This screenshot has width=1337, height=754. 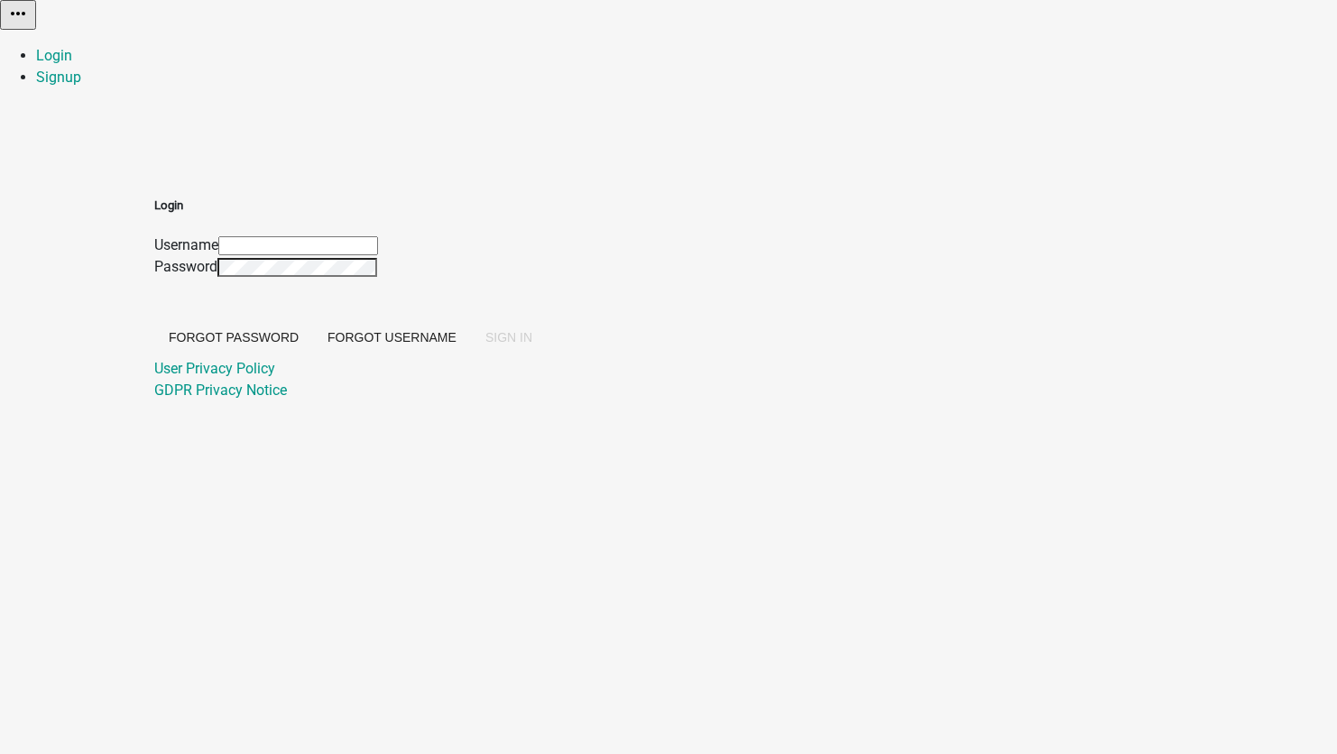 What do you see at coordinates (186, 266) in the screenshot?
I see `label: Password` at bounding box center [186, 266].